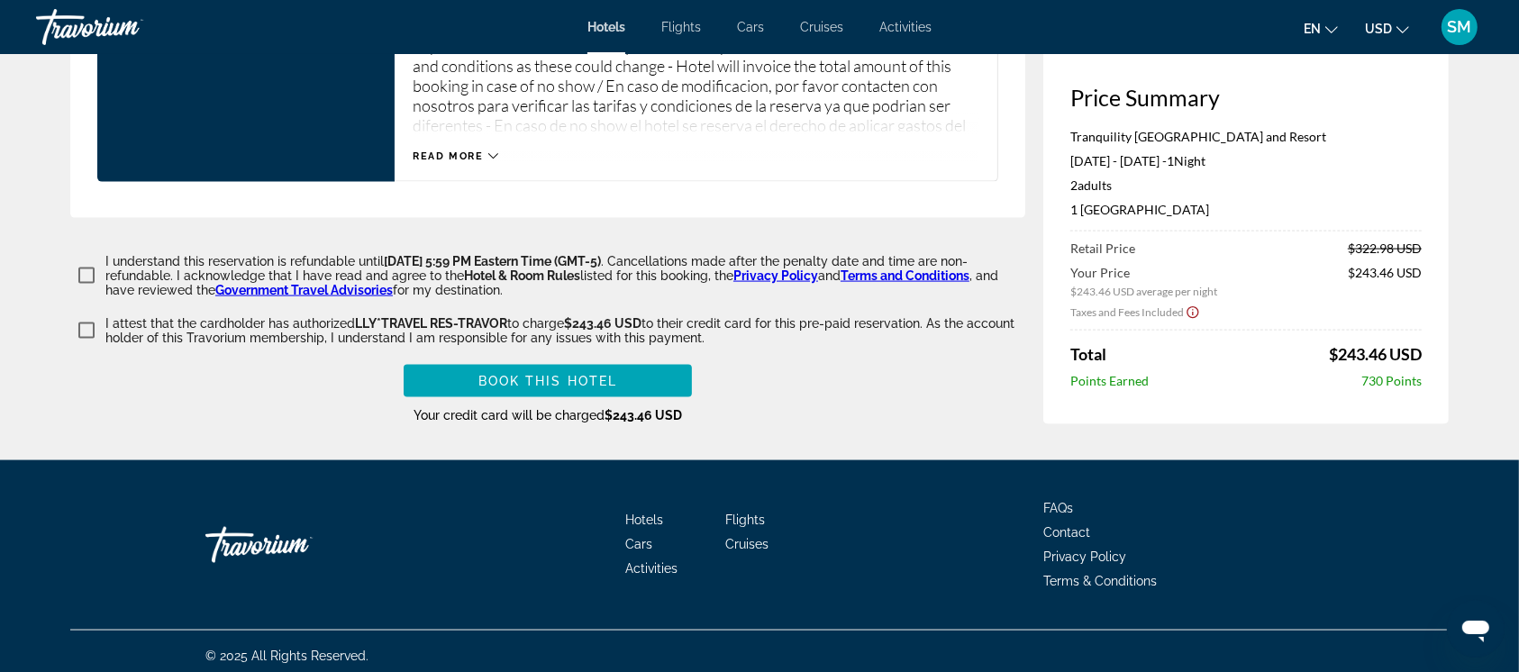 The height and width of the screenshot is (672, 1519). I want to click on a: Terms & Conditions, so click(1100, 581).